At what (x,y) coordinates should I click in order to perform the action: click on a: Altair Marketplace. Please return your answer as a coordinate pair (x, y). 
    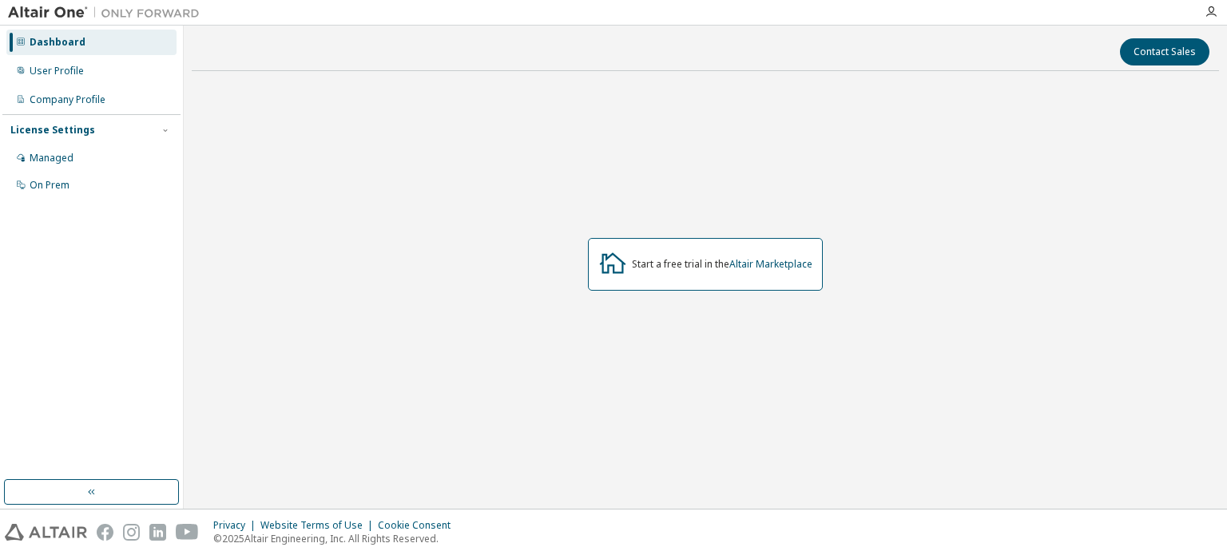
    Looking at the image, I should click on (771, 264).